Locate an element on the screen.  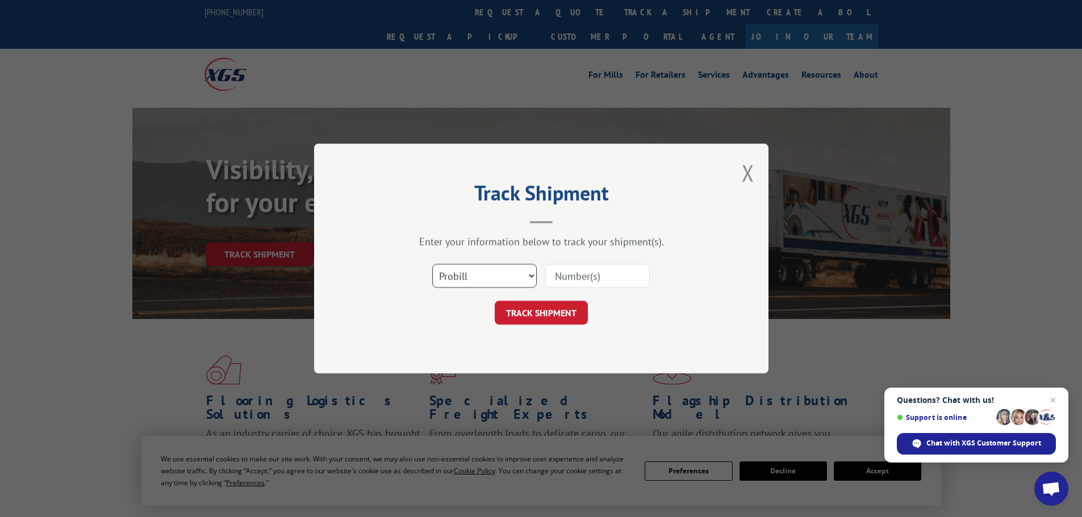
input: Number(s) is located at coordinates (598, 276).